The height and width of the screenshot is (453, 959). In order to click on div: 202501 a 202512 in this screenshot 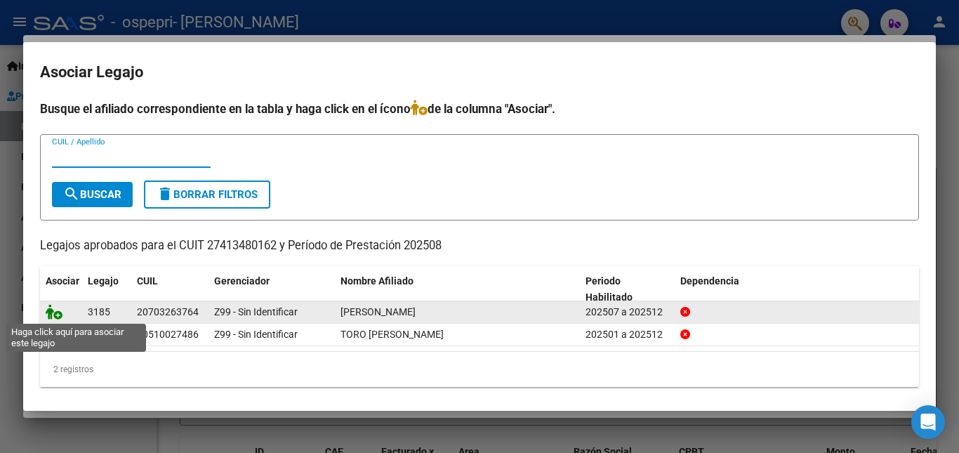, I will do `click(627, 334)`.